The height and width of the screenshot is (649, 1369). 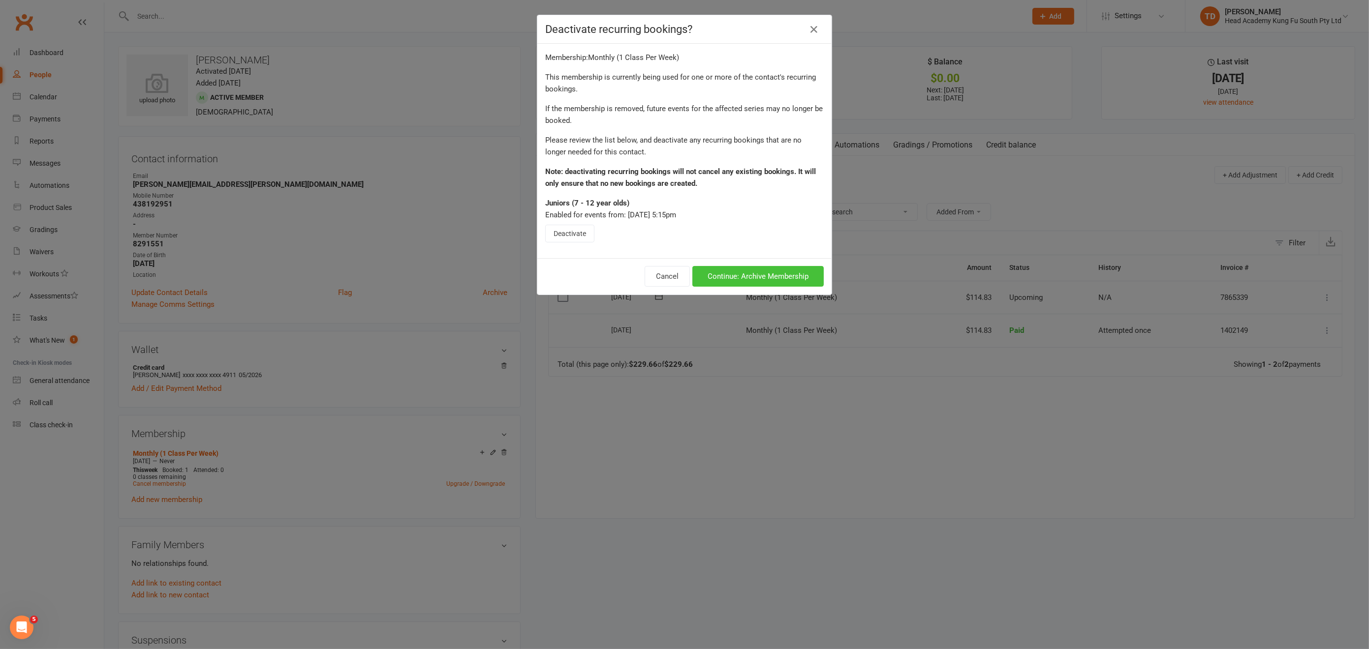 I want to click on div: Membership: Monthly (1 Class Per Week), so click(x=684, y=58).